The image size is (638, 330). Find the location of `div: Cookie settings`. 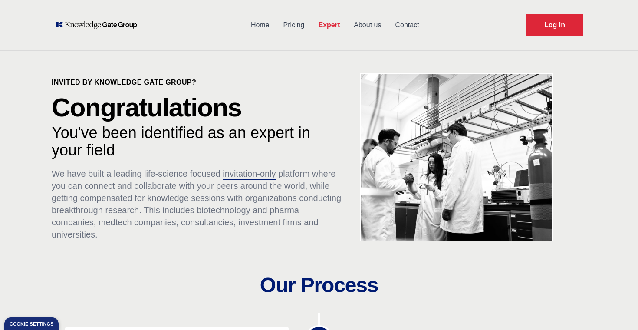

div: Cookie settings is located at coordinates (31, 324).